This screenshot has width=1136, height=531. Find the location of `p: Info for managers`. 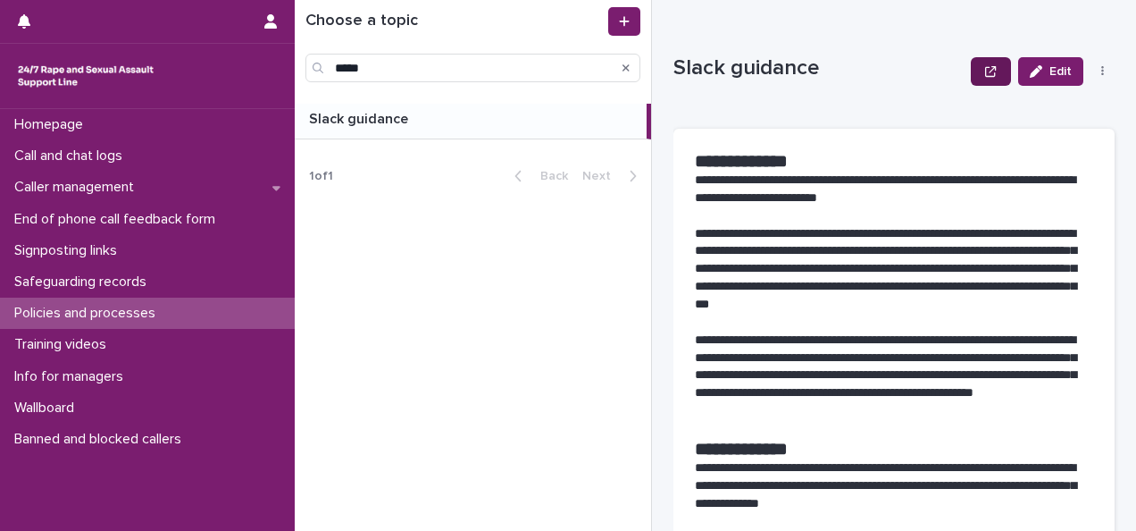

p: Info for managers is located at coordinates (72, 376).